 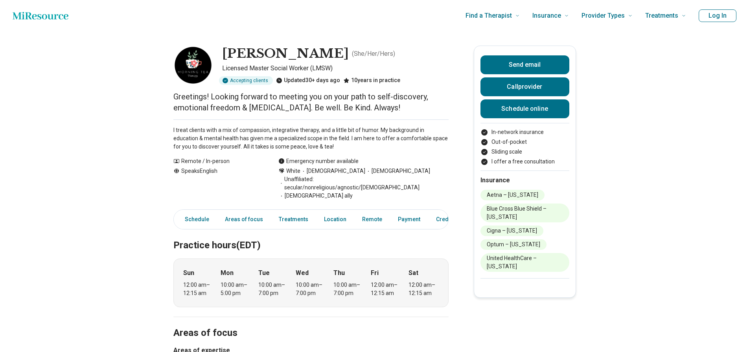 I want to click on div: Remote / In-person, so click(x=218, y=161).